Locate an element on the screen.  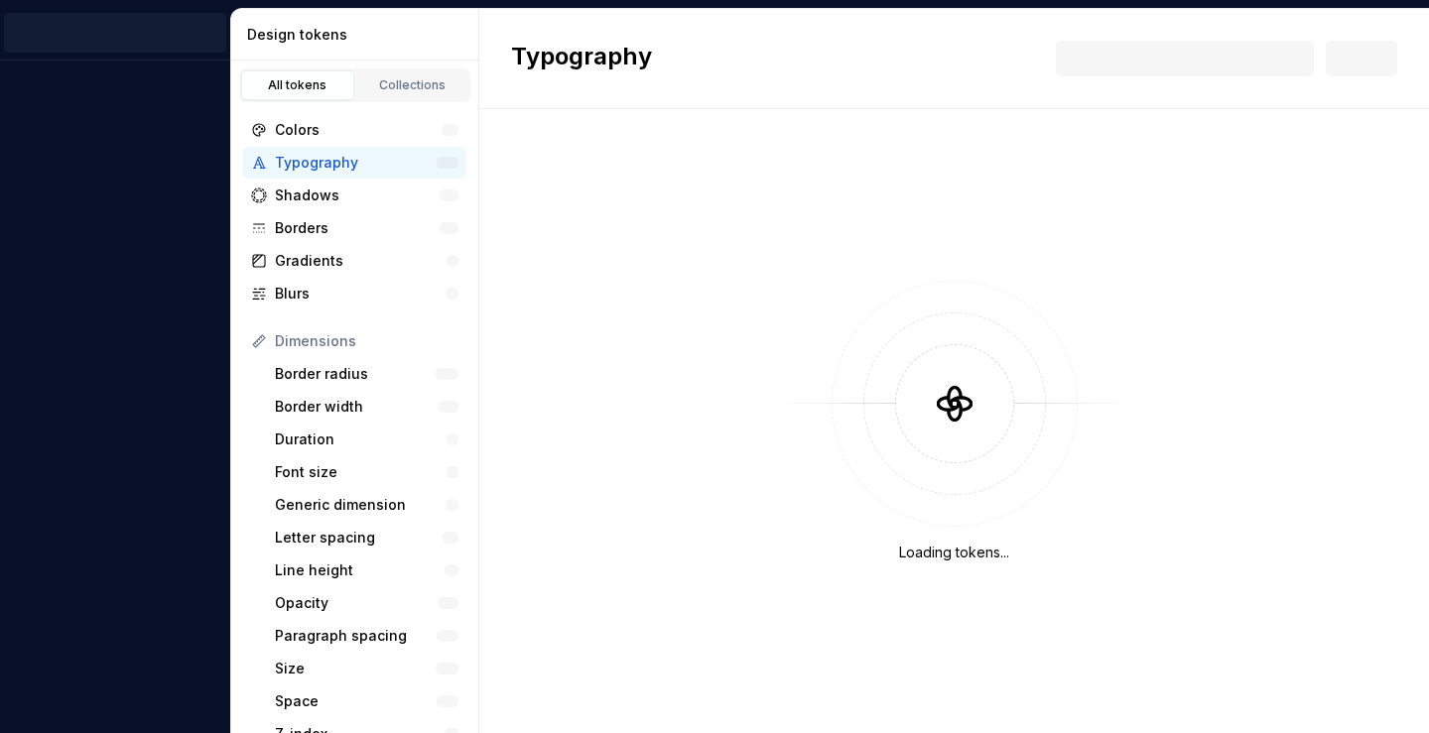
a: Borders is located at coordinates (354, 228).